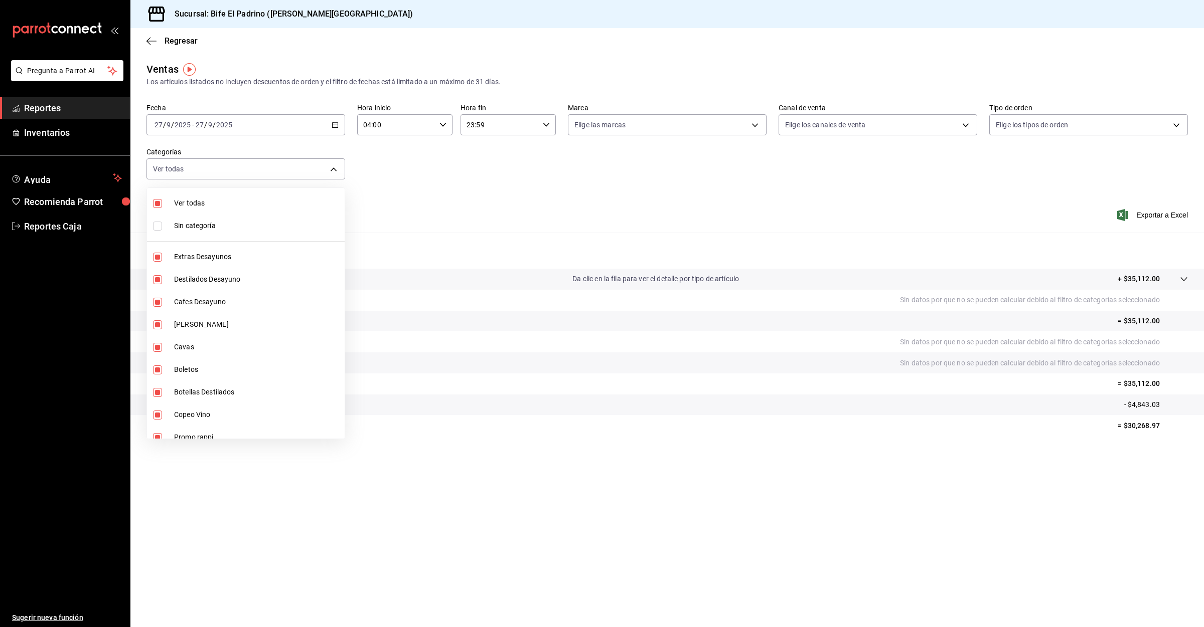 This screenshot has width=1204, height=627. Describe the element at coordinates (257, 203) in the screenshot. I see `span: Ver todas` at that location.